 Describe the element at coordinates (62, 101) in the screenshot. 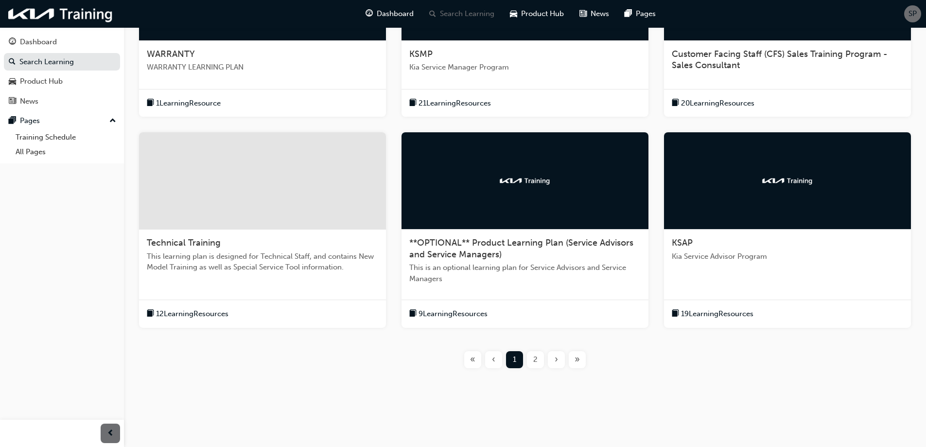

I see `a: News` at that location.